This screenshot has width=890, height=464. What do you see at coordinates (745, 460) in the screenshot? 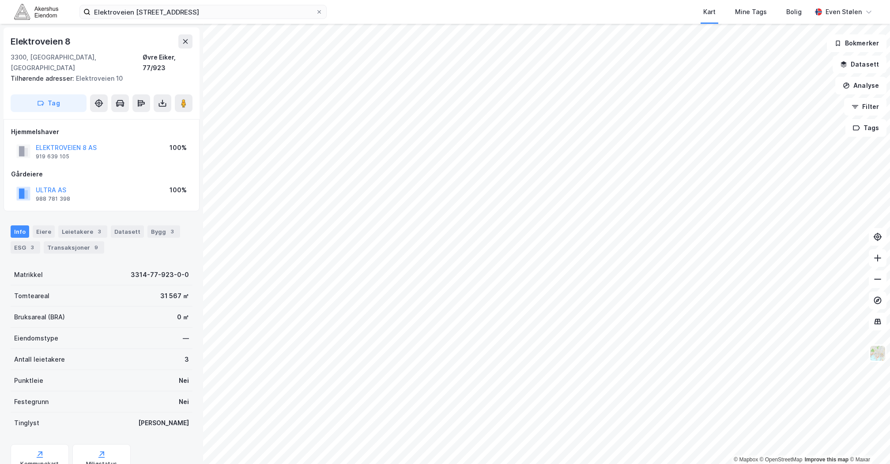
I see `a: Mapbox` at bounding box center [745, 460].